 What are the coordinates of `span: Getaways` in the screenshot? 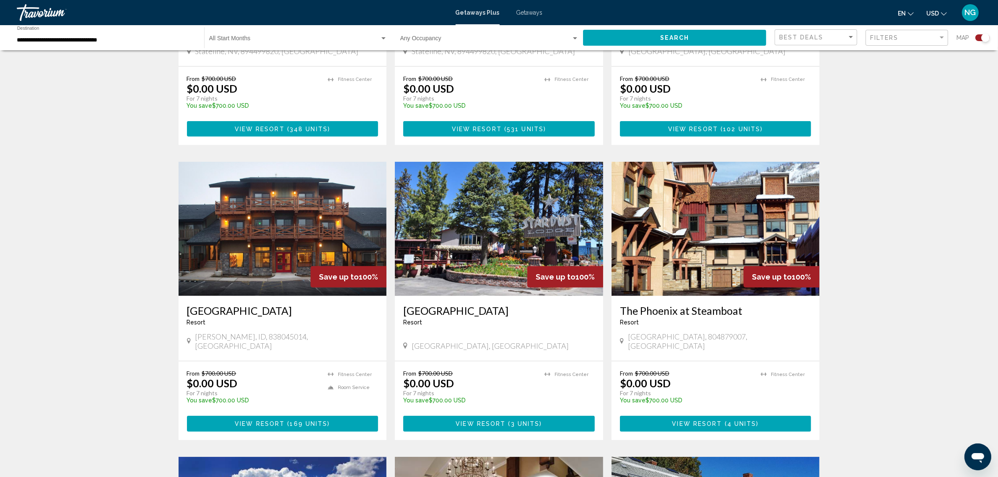 It's located at (530, 13).